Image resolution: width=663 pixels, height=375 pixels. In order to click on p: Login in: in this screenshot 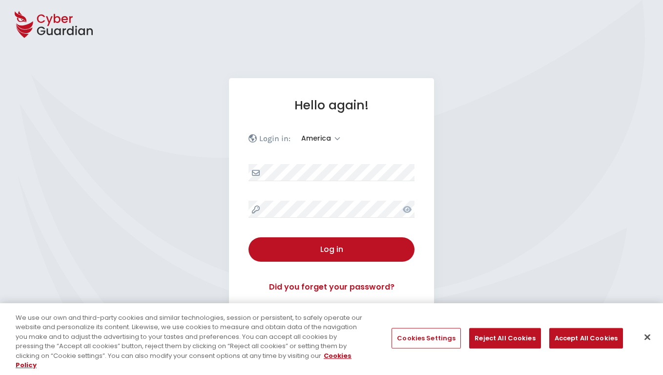, I will do `click(275, 139)`.